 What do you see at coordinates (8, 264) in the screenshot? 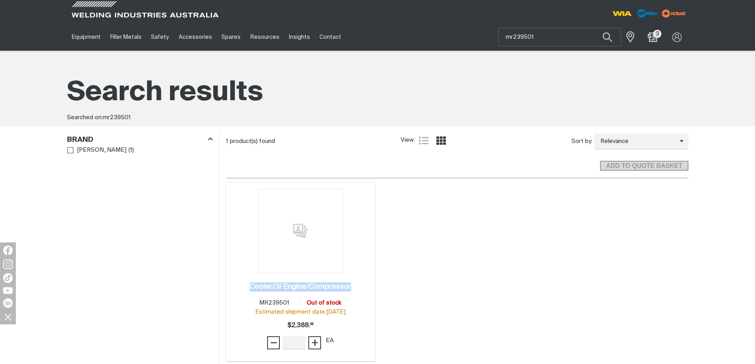
I see `img: Instagram` at bounding box center [8, 264].